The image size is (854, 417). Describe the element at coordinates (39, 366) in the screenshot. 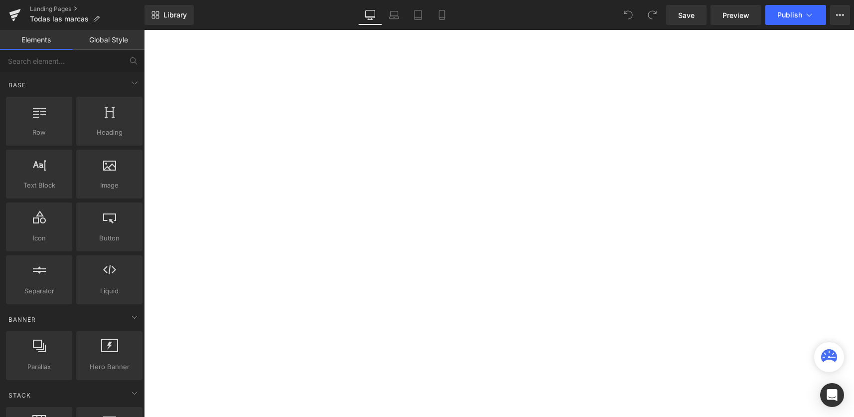

I see `span: Parallax` at that location.